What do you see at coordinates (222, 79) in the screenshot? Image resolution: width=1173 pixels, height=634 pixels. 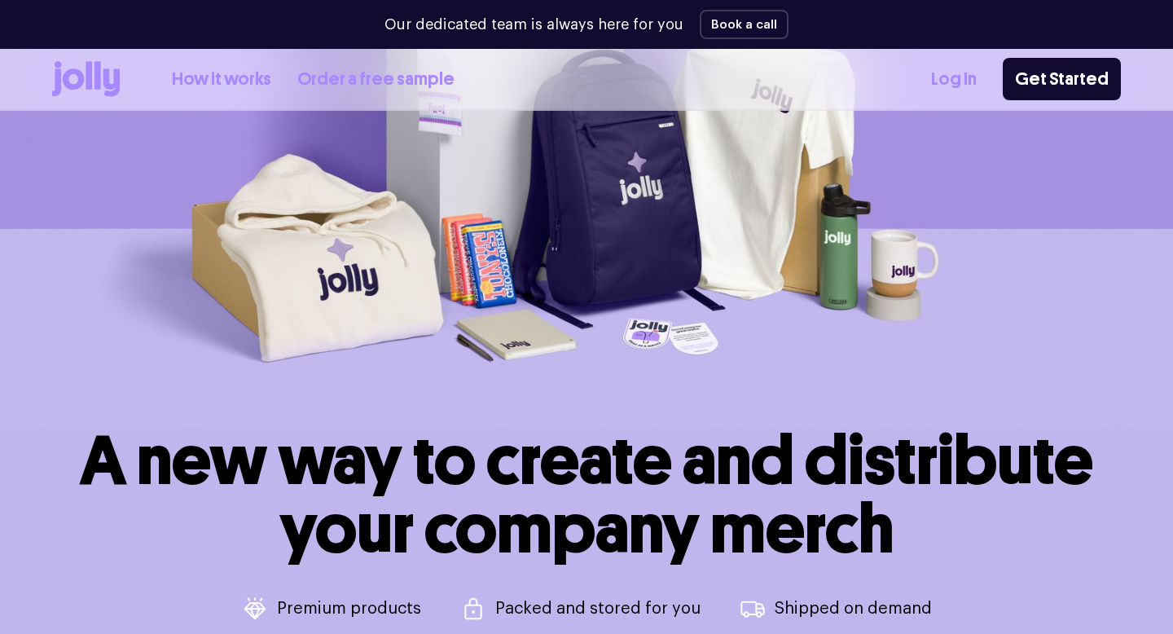 I see `a: How it works` at bounding box center [222, 79].